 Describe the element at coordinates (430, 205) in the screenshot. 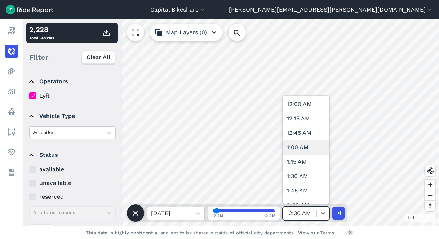

I see `button: Reset bearing to north` at that location.